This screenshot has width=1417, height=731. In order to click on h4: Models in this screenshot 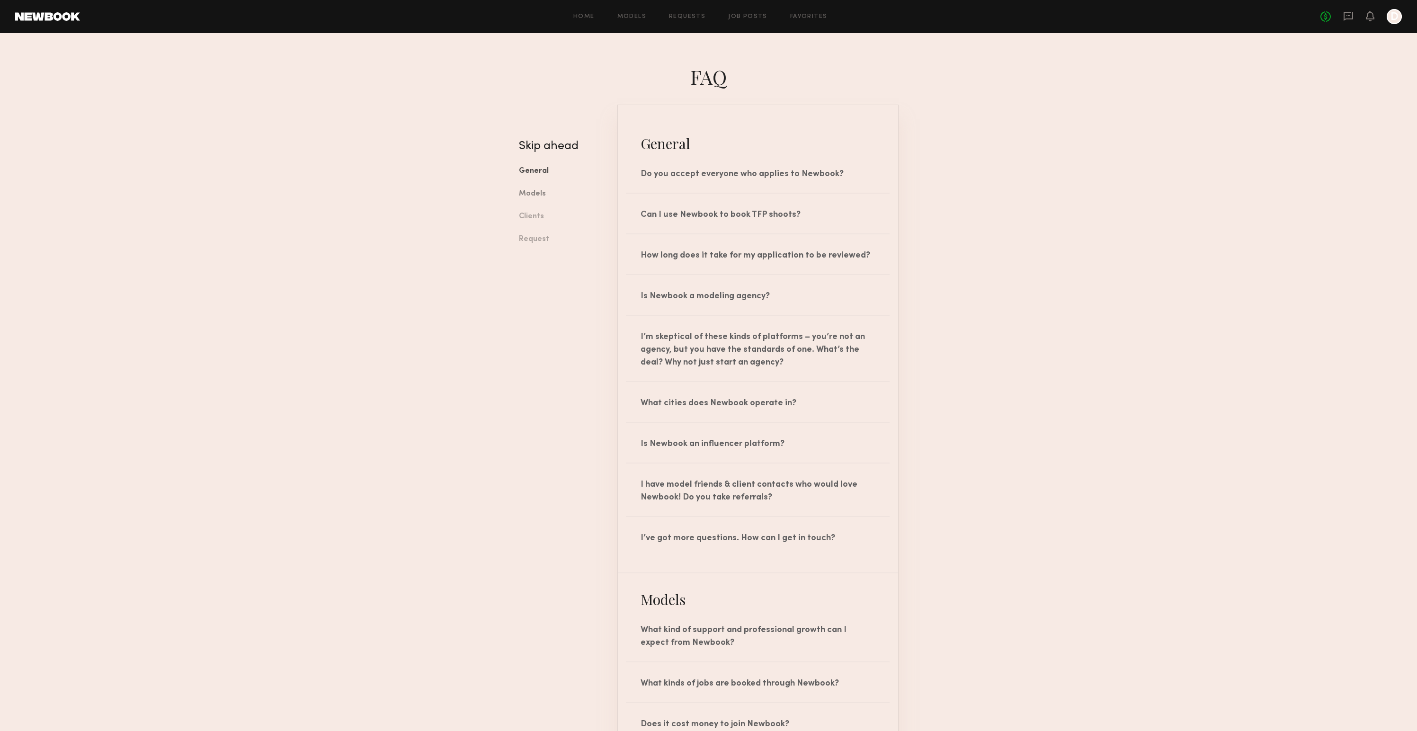, I will do `click(758, 599)`.